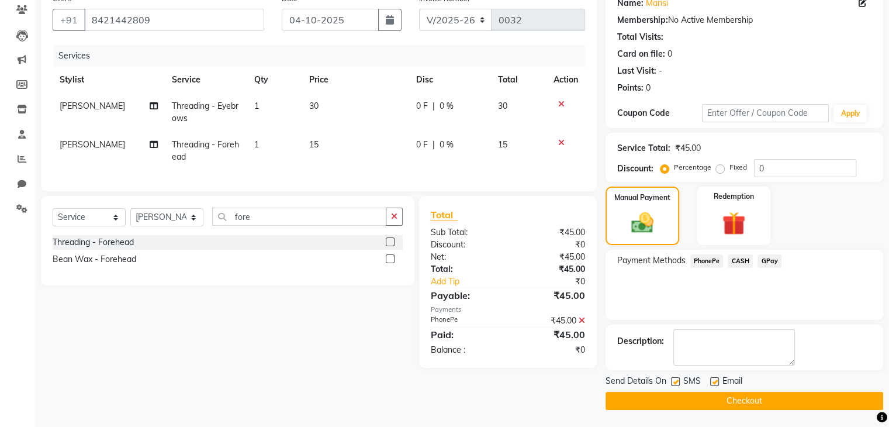  What do you see at coordinates (850, 113) in the screenshot?
I see `button: Apply` at bounding box center [850, 113].